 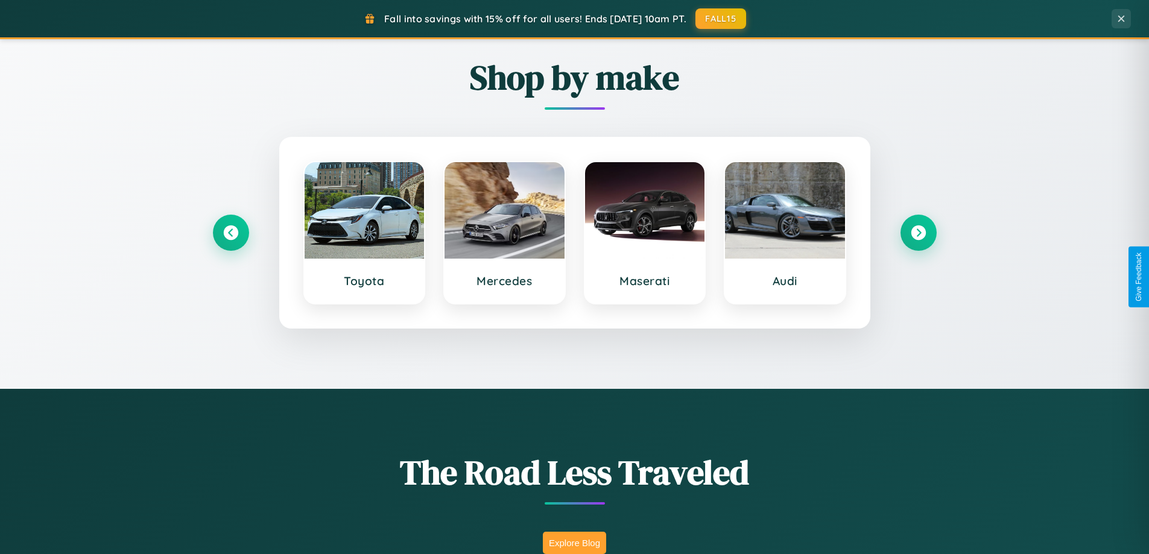 What do you see at coordinates (504, 281) in the screenshot?
I see `h3: Mercedes` at bounding box center [504, 281].